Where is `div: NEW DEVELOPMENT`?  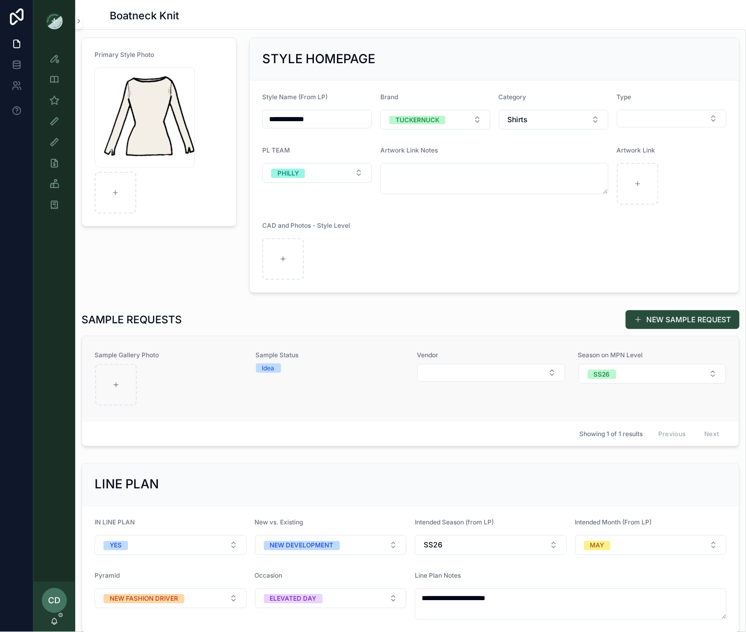 div: NEW DEVELOPMENT is located at coordinates (302, 546).